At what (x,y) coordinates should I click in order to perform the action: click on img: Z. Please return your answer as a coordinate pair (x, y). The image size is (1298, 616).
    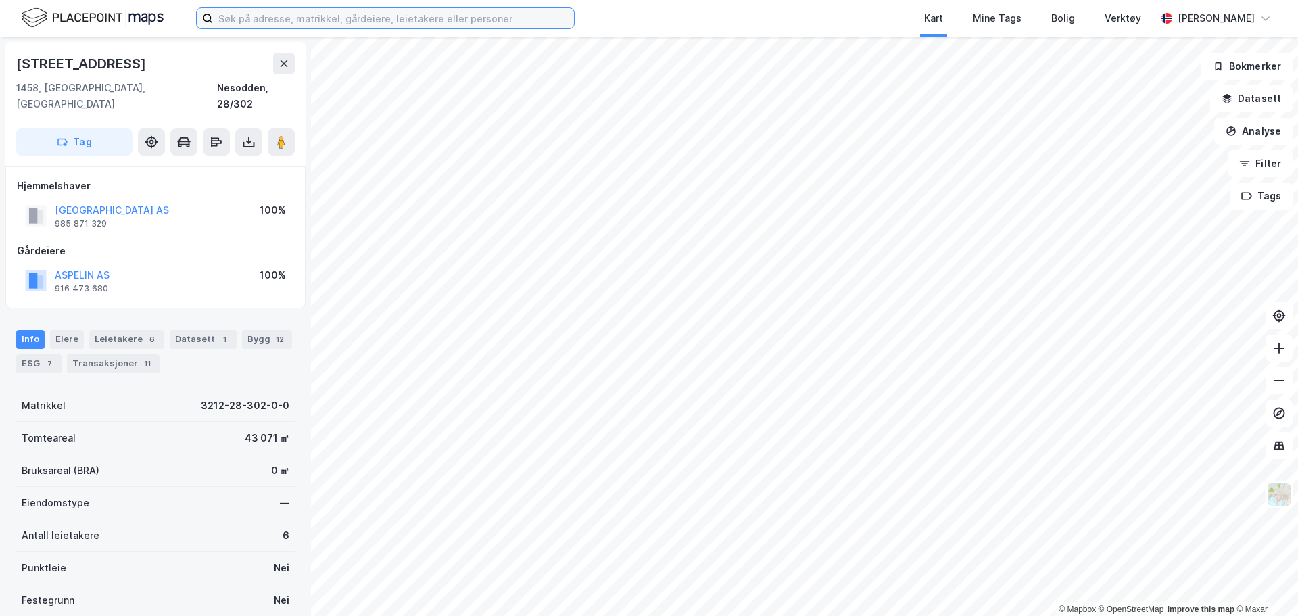
    Looking at the image, I should click on (1279, 494).